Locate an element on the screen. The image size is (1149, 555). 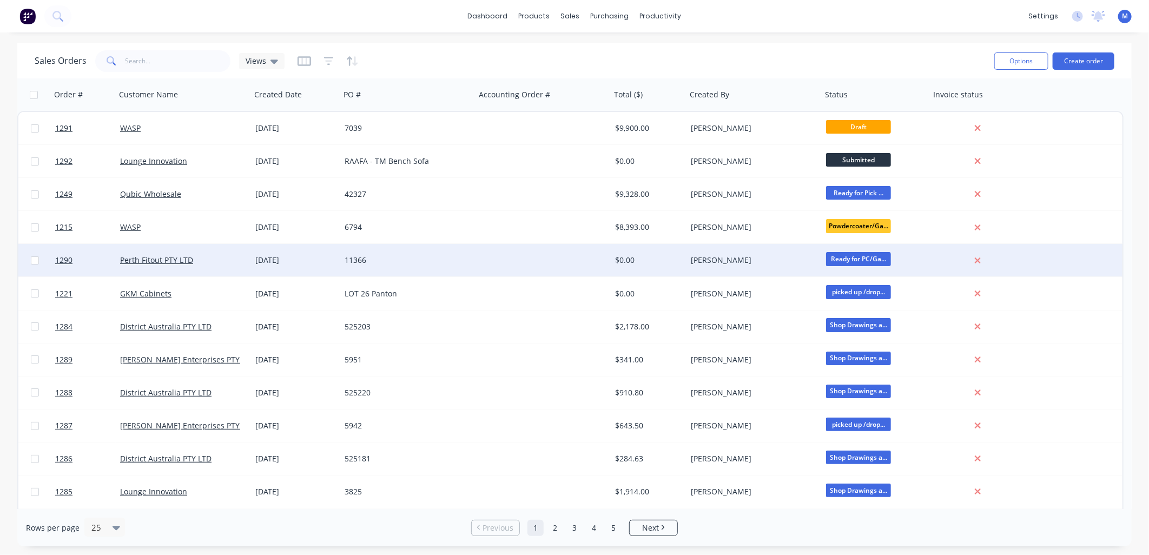
div: 5942 is located at coordinates (405, 426).